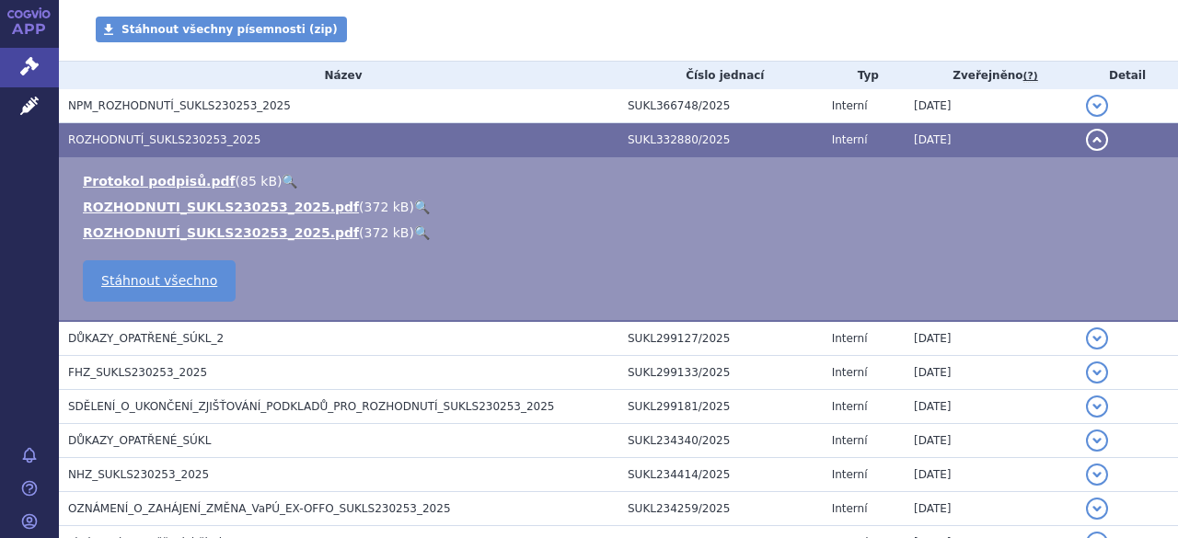  Describe the element at coordinates (137, 373) in the screenshot. I see `span: FHZ_SUKLS230253_2025` at that location.